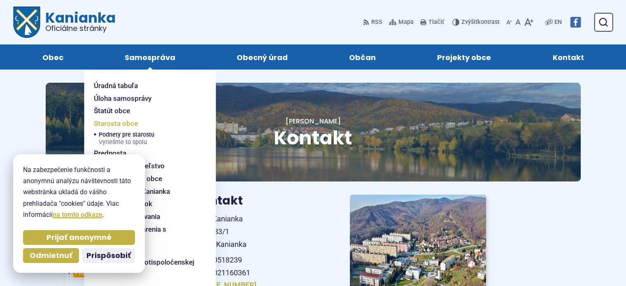 The height and width of the screenshot is (286, 626). What do you see at coordinates (112, 111) in the screenshot?
I see `span: Štatút obce` at bounding box center [112, 111].